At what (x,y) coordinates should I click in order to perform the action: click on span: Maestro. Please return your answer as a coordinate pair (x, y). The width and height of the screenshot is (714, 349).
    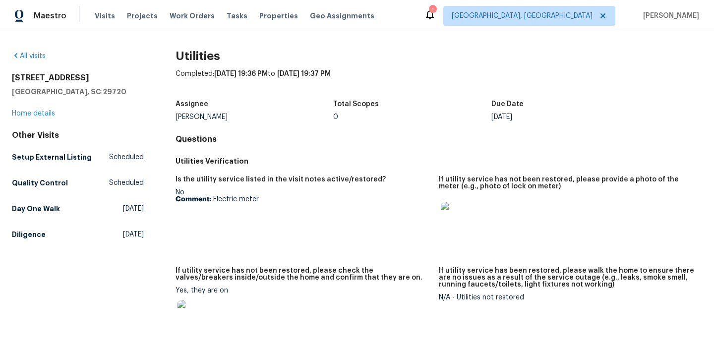
    Looking at the image, I should click on (50, 16).